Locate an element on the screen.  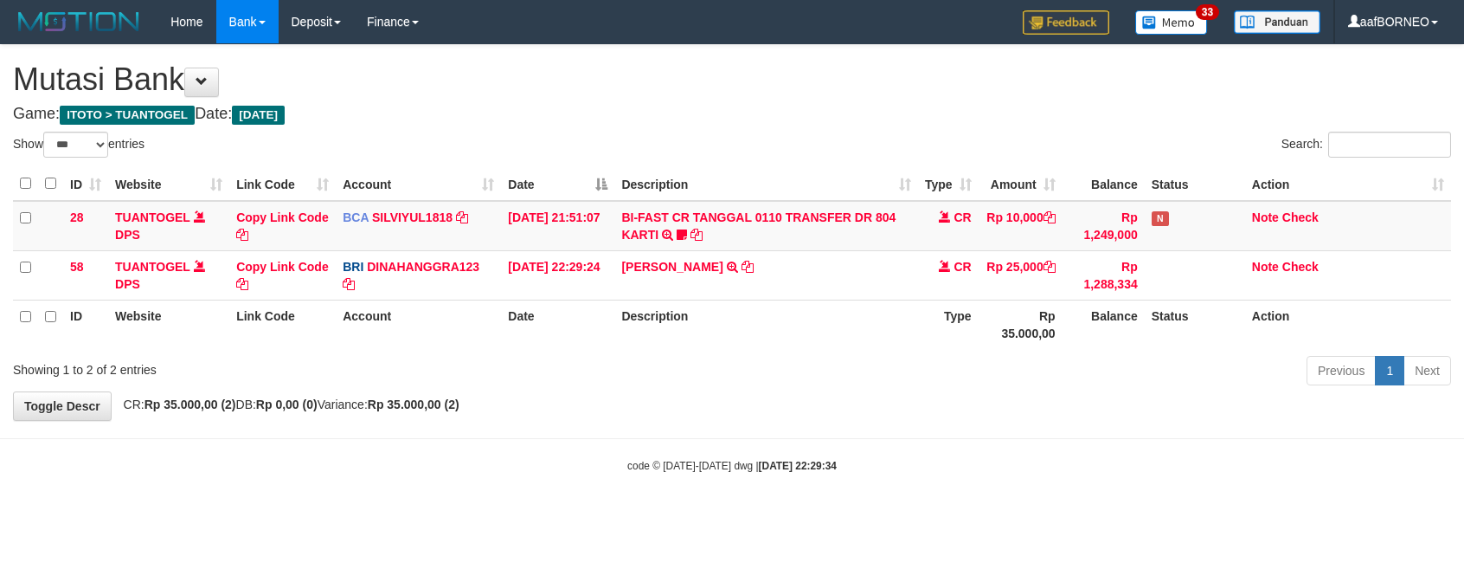
a: Toggle Descr is located at coordinates (62, 406).